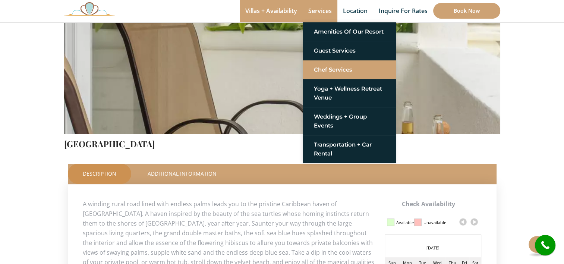 The image size is (564, 264). What do you see at coordinates (100, 174) in the screenshot?
I see `a: Description` at bounding box center [100, 174].